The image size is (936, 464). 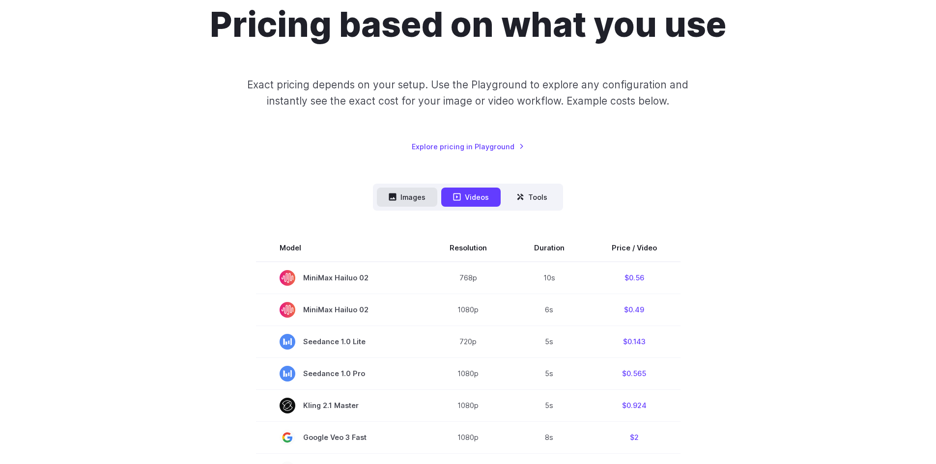 I want to click on td: 720p, so click(x=468, y=341).